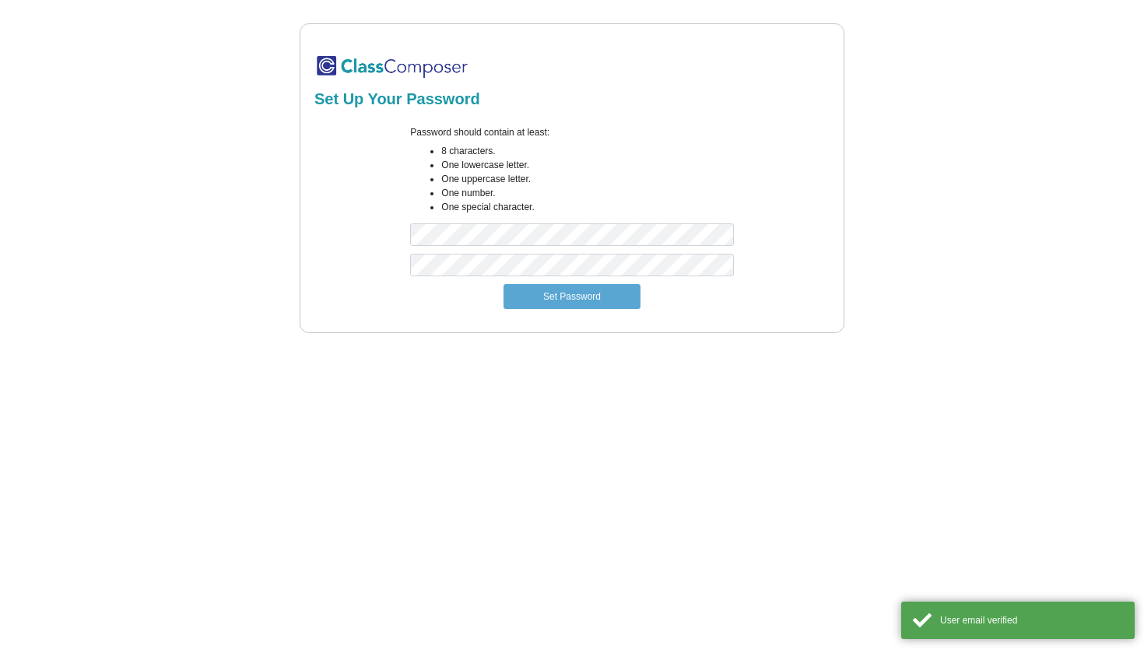 Image resolution: width=1144 pixels, height=653 pixels. Describe the element at coordinates (1031, 620) in the screenshot. I see `div: User email verified` at that location.